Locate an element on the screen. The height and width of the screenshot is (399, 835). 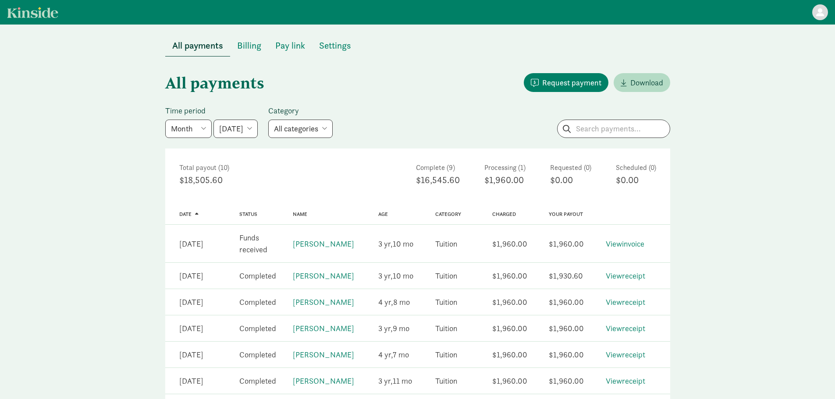
button: Pay link is located at coordinates (290, 46).